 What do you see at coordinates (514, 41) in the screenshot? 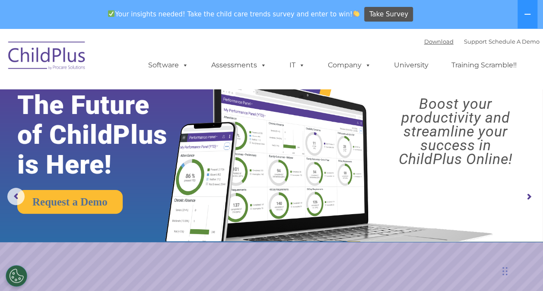
I see `a: Schedule A Demo` at bounding box center [514, 41].